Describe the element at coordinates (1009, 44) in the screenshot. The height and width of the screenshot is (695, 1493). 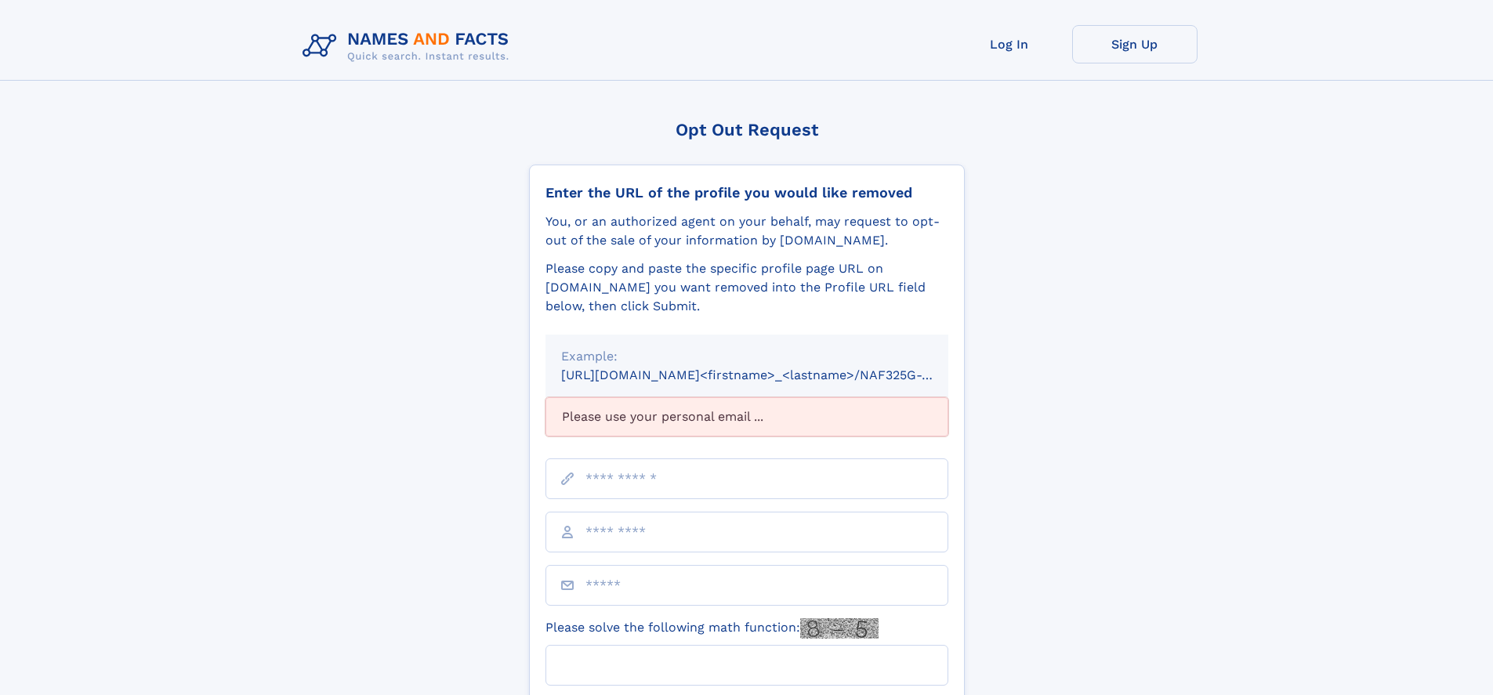
I see `a: Log In` at that location.